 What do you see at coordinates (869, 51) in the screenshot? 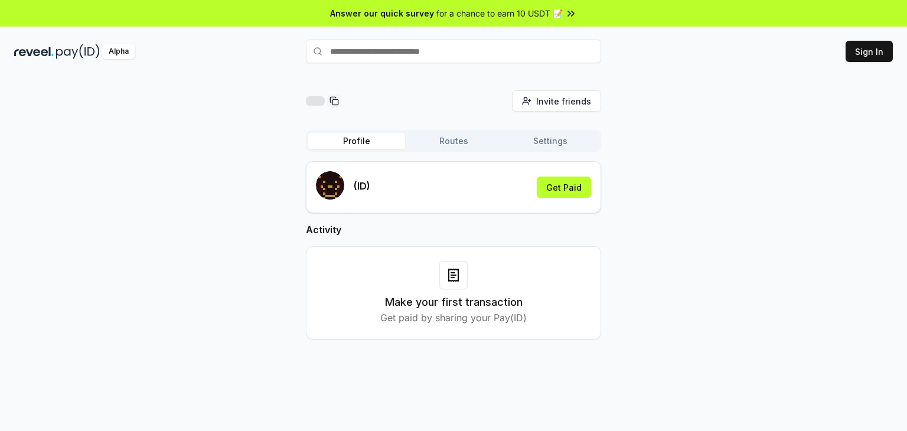
I see `button: Sign In` at bounding box center [869, 51].